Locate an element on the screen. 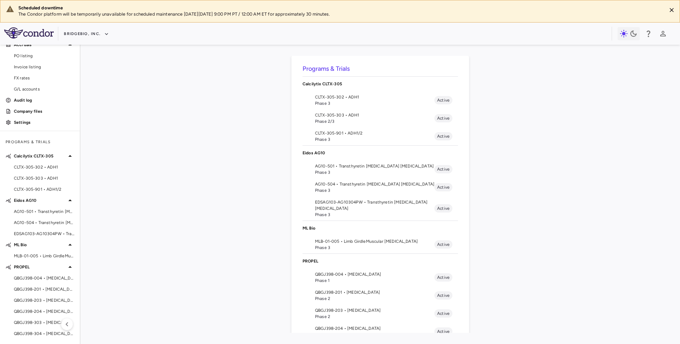 The height and width of the screenshot is (344, 680). div: Scheduled downtime is located at coordinates (340, 8).